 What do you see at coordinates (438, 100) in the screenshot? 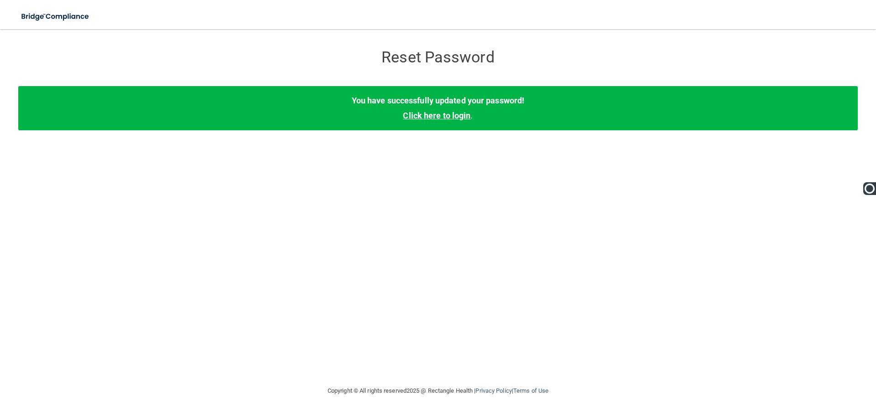
I see `b: You have successfully updated your password!` at bounding box center [438, 100].